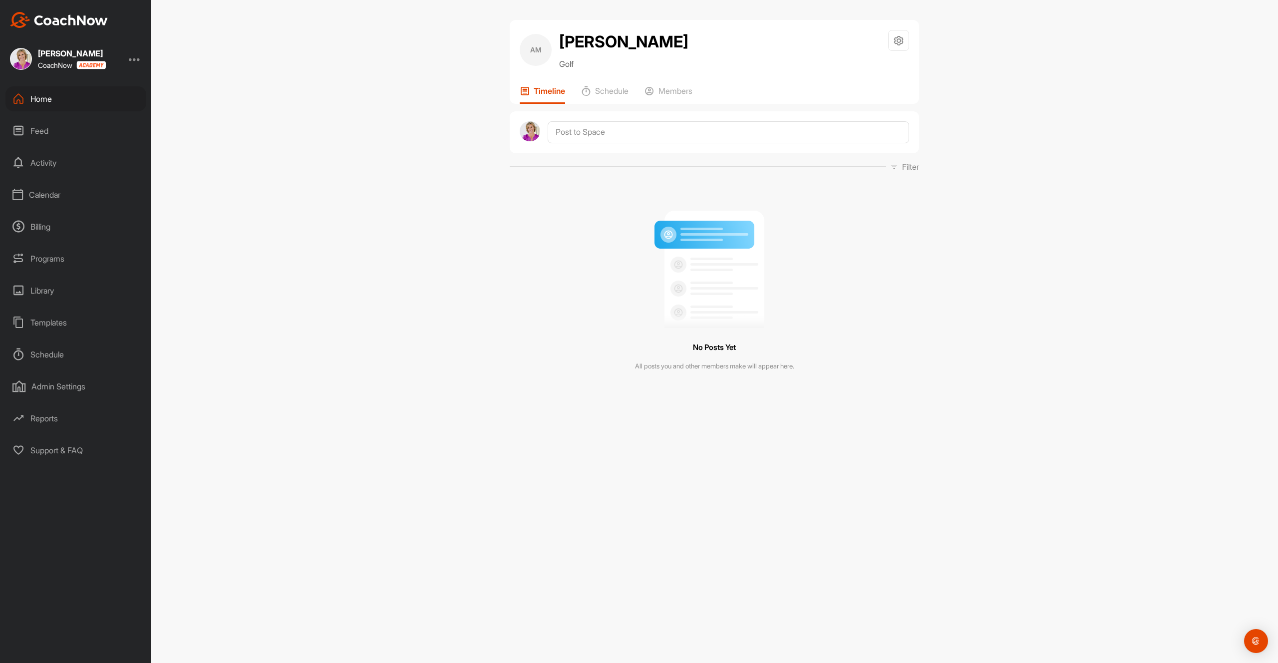  What do you see at coordinates (21, 59) in the screenshot?
I see `img: square_0ad4dbd90f894203f4f11757b94b14cc.jpg` at bounding box center [21, 59].